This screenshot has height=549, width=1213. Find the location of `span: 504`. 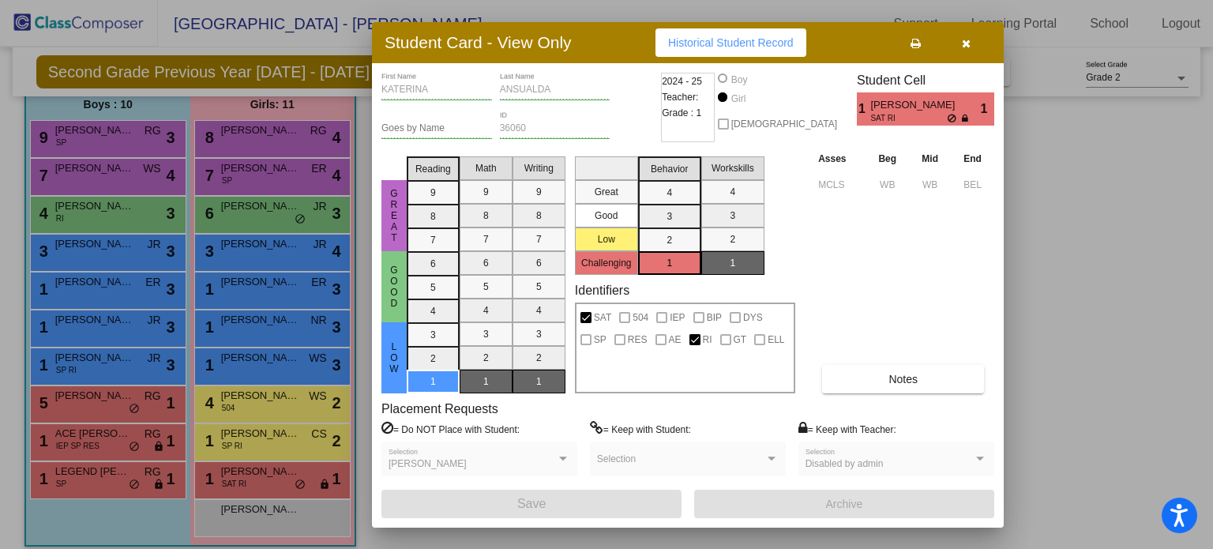

span: 504 is located at coordinates (640, 317).